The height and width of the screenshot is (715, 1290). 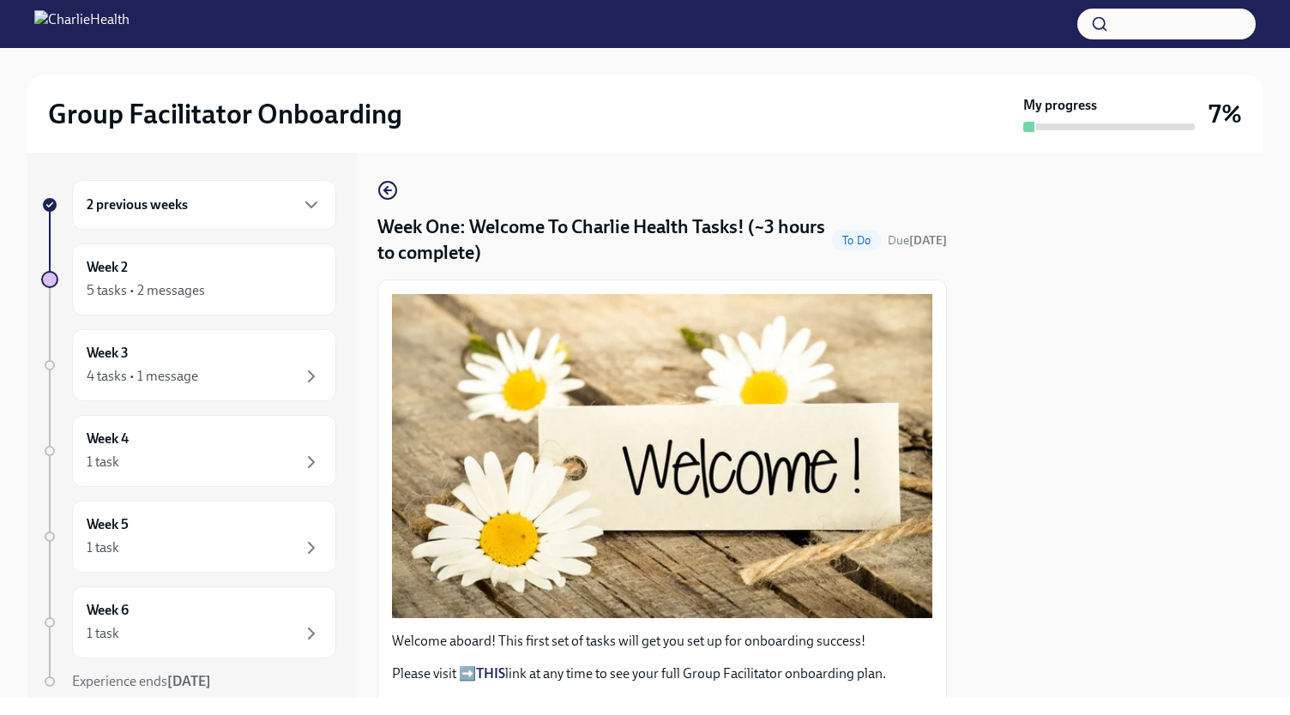 I want to click on span: October 13th, 2025 10:00, so click(x=917, y=240).